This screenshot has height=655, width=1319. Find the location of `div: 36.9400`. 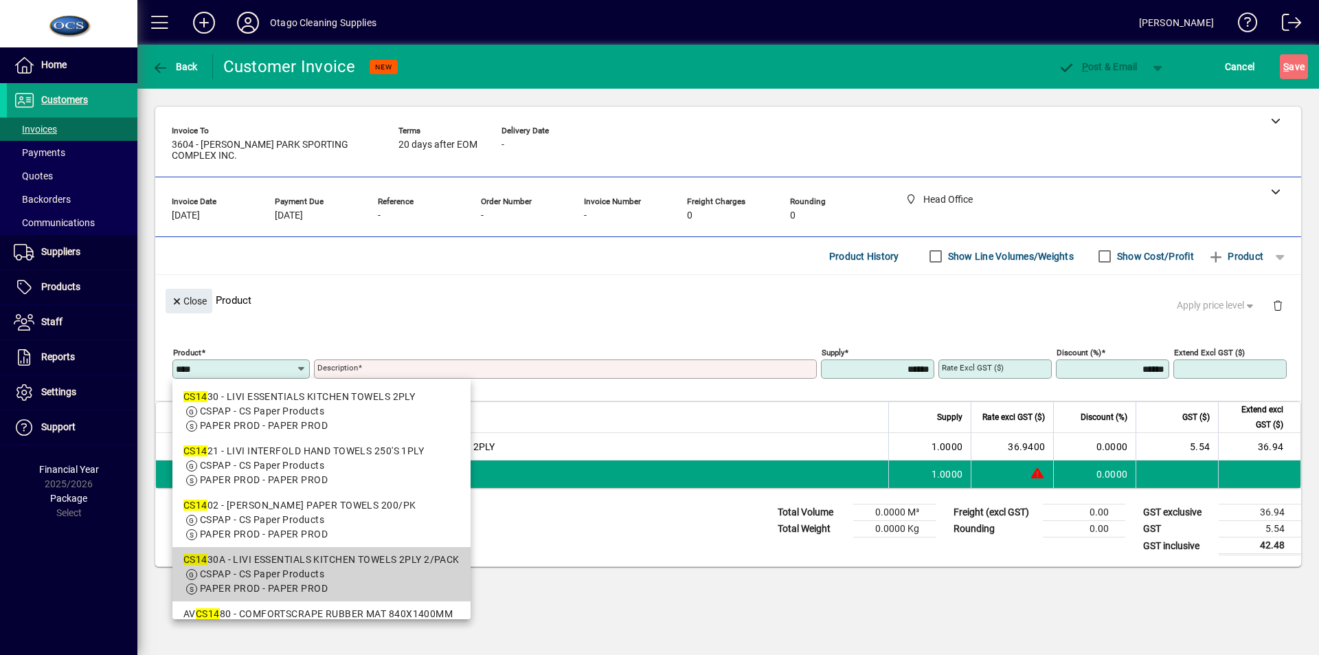

div: 36.9400 is located at coordinates (1012, 446).